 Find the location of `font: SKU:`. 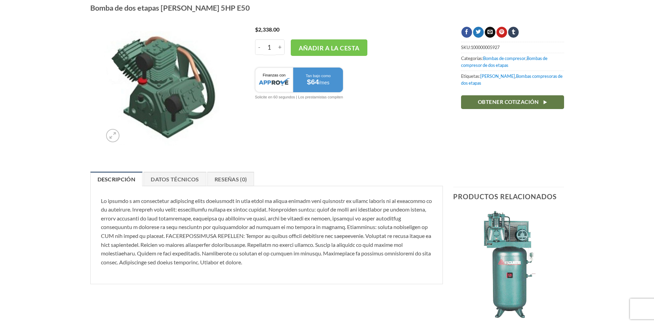

font: SKU: is located at coordinates (466, 47).